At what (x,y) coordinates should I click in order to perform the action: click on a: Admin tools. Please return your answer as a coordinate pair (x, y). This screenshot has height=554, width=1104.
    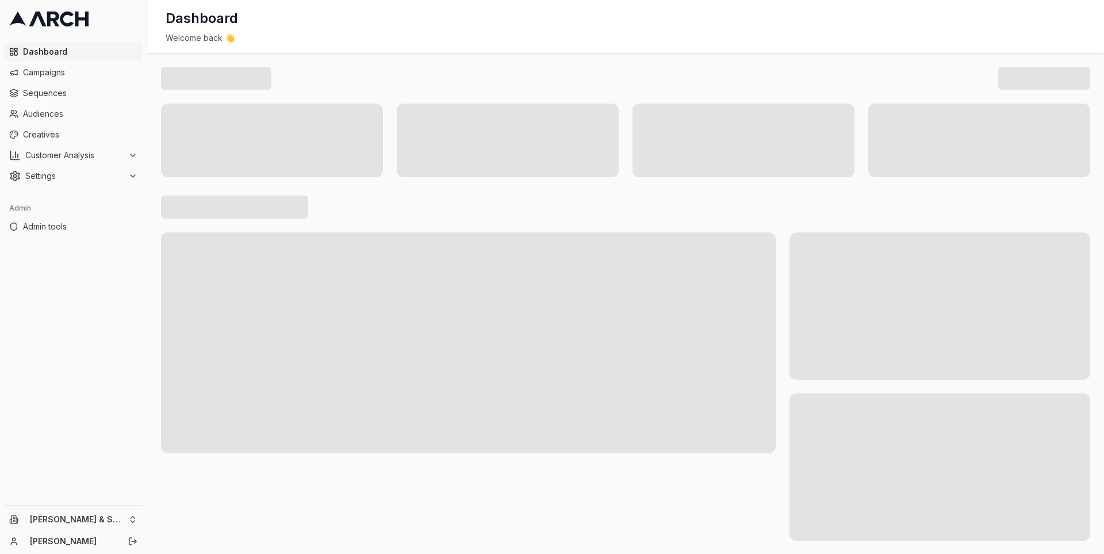
    Looking at the image, I should click on (73, 227).